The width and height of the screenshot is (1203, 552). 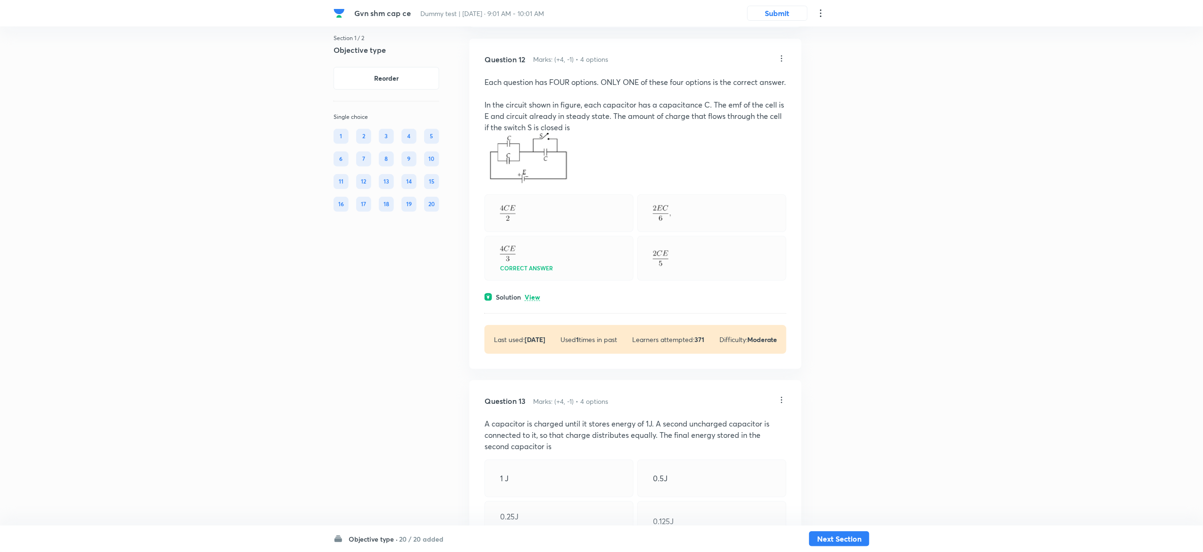 I want to click on img: \frac{4 C E}{2}, so click(x=508, y=213).